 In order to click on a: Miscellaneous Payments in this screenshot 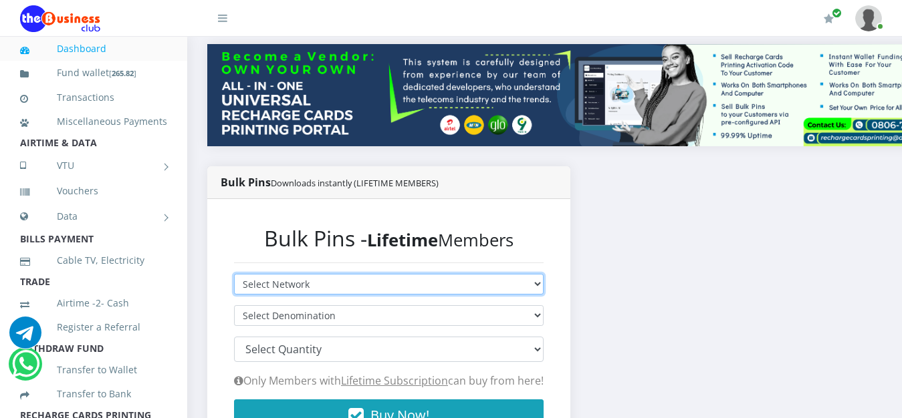, I will do `click(94, 122)`.